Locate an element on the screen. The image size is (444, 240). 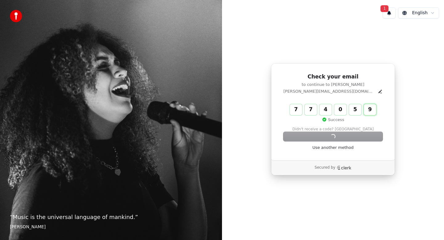
p: Success is located at coordinates (333, 120).